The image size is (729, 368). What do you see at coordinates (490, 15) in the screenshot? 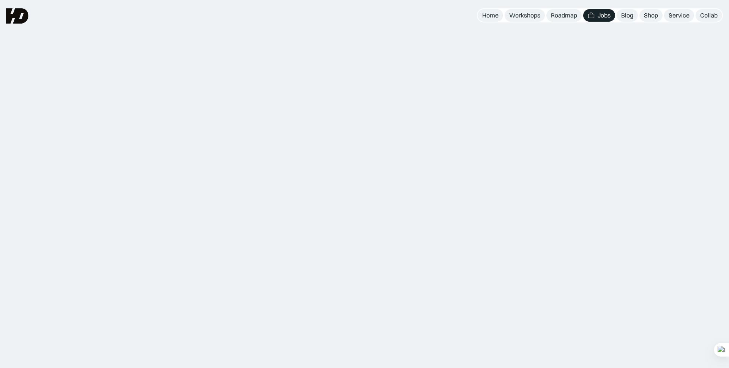
I see `a: Home` at bounding box center [490, 15].